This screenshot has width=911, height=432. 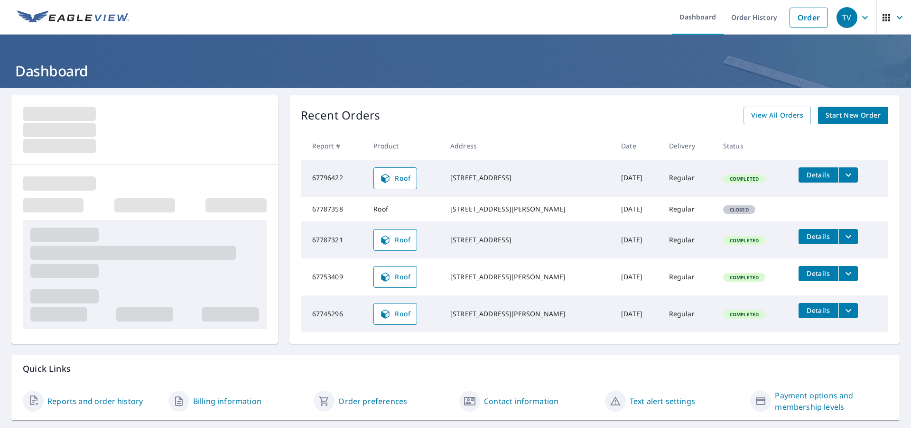 I want to click on td: 67796422, so click(x=334, y=178).